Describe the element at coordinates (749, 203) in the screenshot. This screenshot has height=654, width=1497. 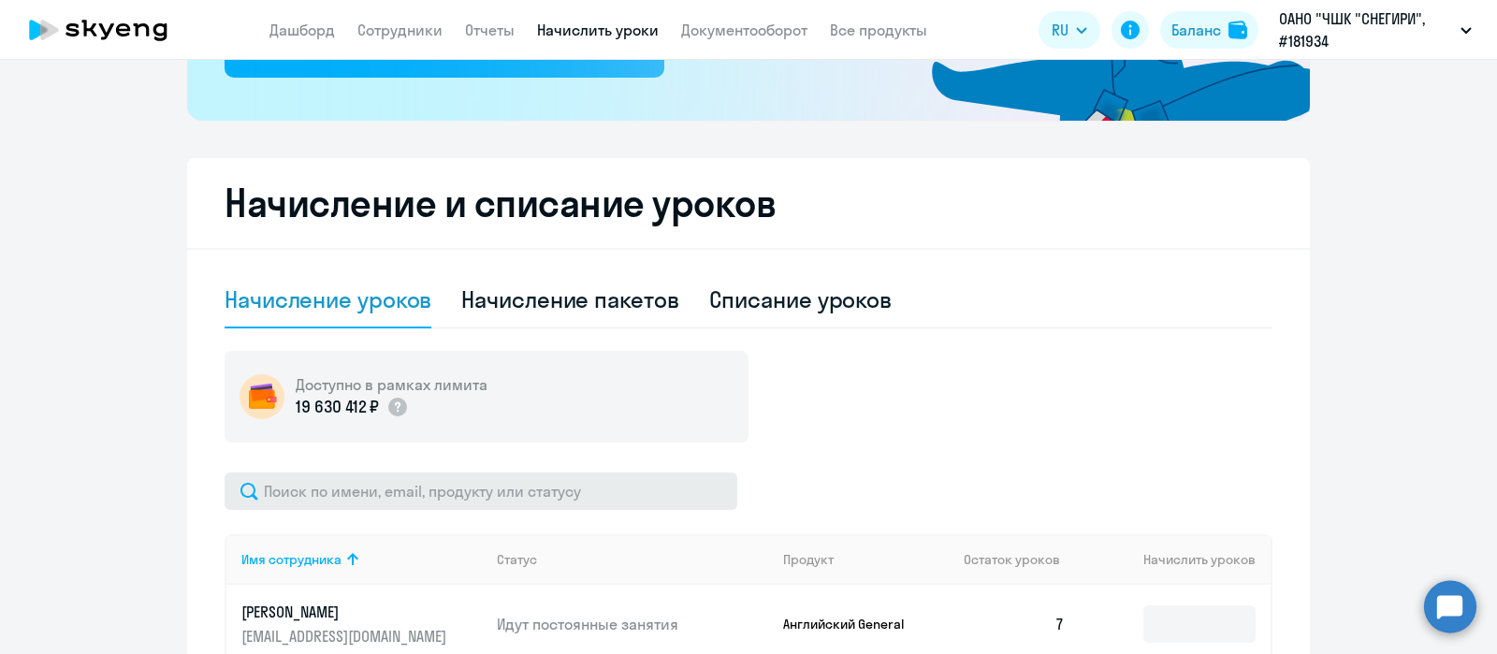
I see `h2: Начисление и списание уроков` at that location.